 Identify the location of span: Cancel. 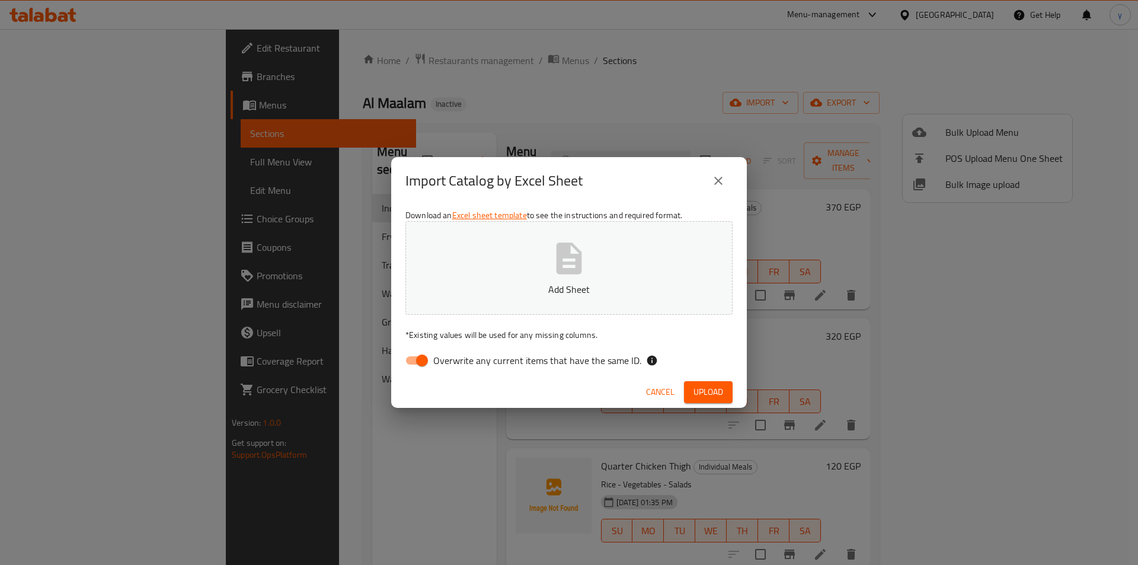
(660, 392).